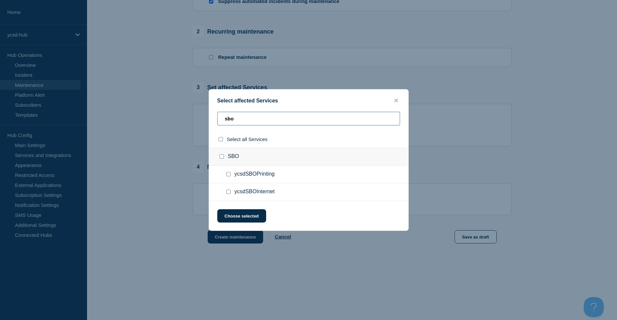  What do you see at coordinates (309, 100) in the screenshot?
I see `div: Select affected Services` at bounding box center [309, 100].